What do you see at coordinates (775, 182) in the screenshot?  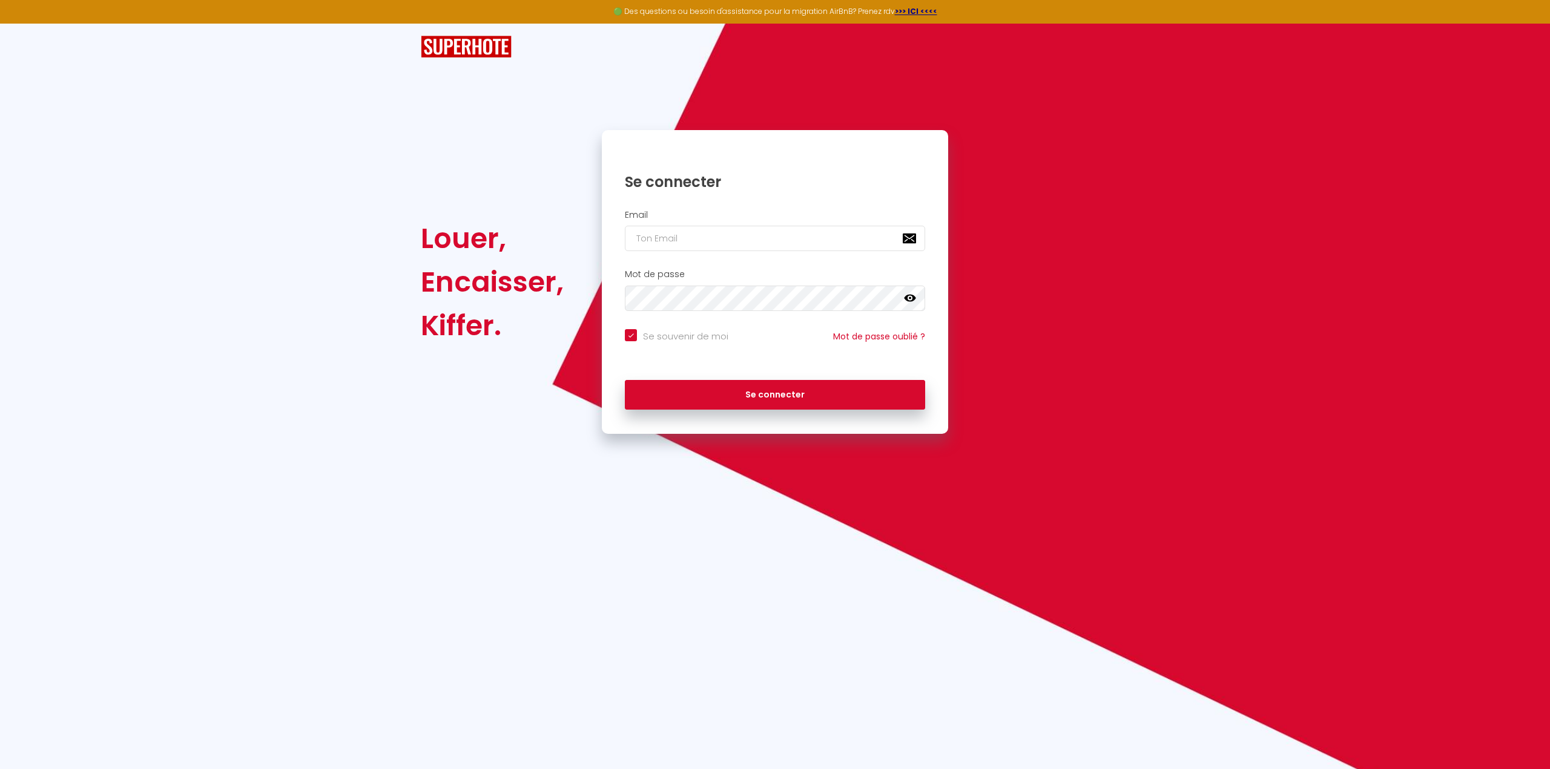 I see `h1: Se connecter` at bounding box center [775, 182].